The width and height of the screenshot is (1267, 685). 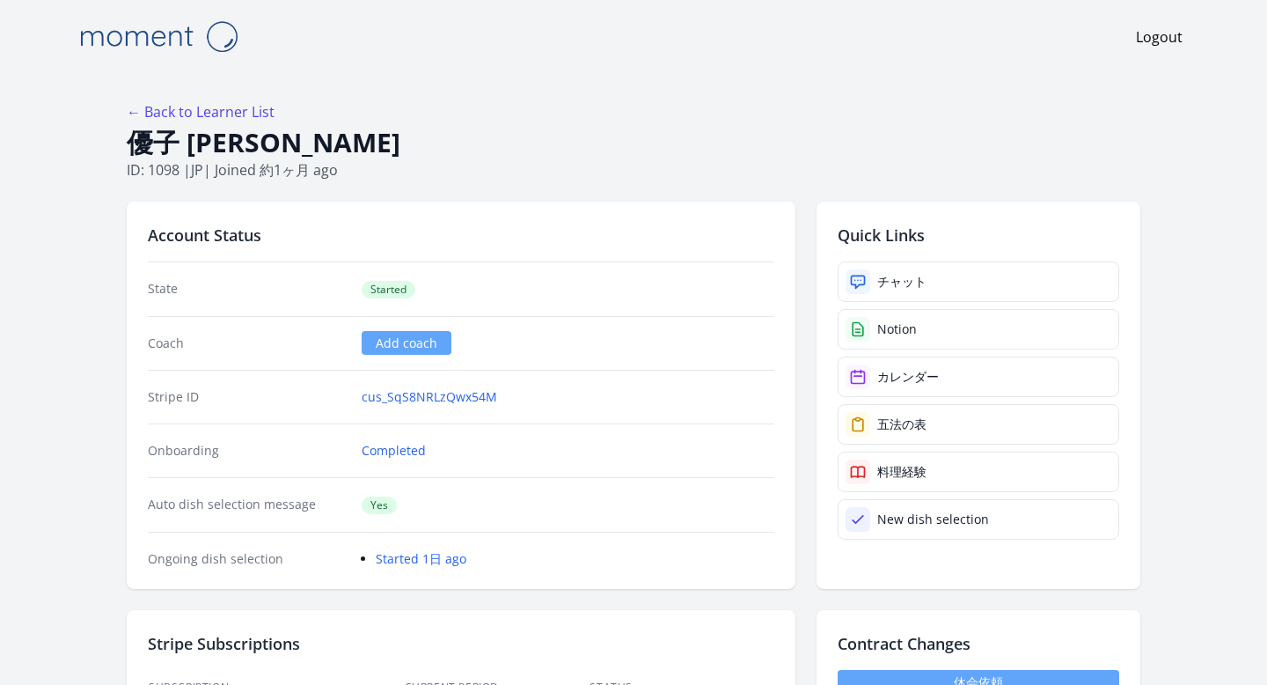 What do you see at coordinates (978, 282) in the screenshot?
I see `a: チャット` at bounding box center [978, 282].